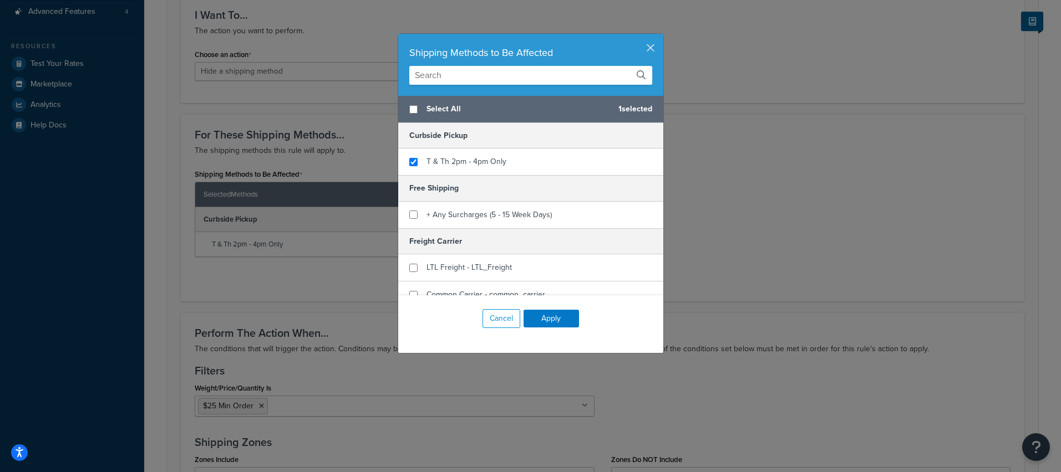  What do you see at coordinates (469, 267) in the screenshot?
I see `span: LTL Freight - LTL_Freight` at bounding box center [469, 267].